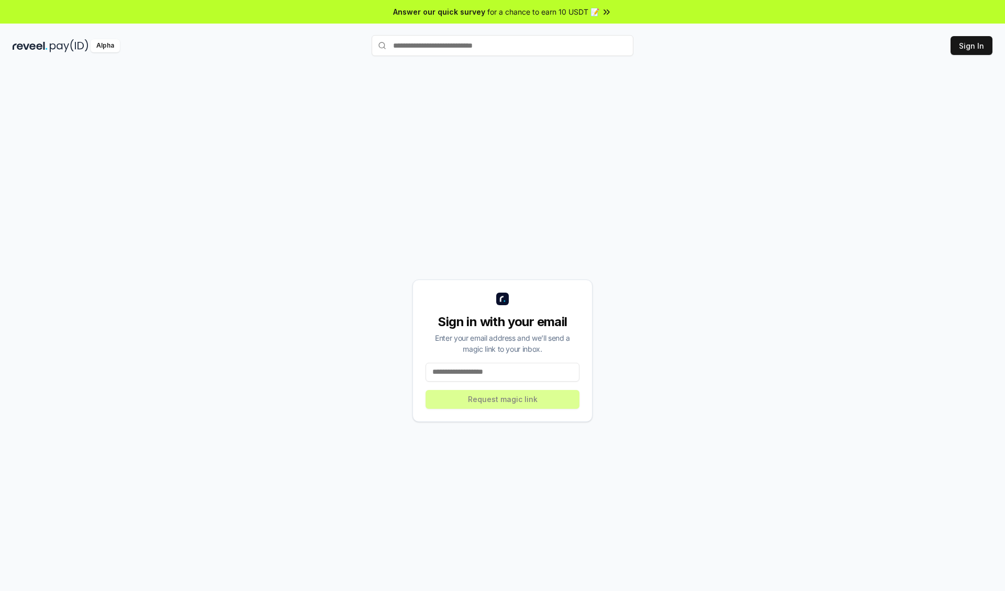 The width and height of the screenshot is (1005, 591). Describe the element at coordinates (971, 46) in the screenshot. I see `button: Sign In` at that location.